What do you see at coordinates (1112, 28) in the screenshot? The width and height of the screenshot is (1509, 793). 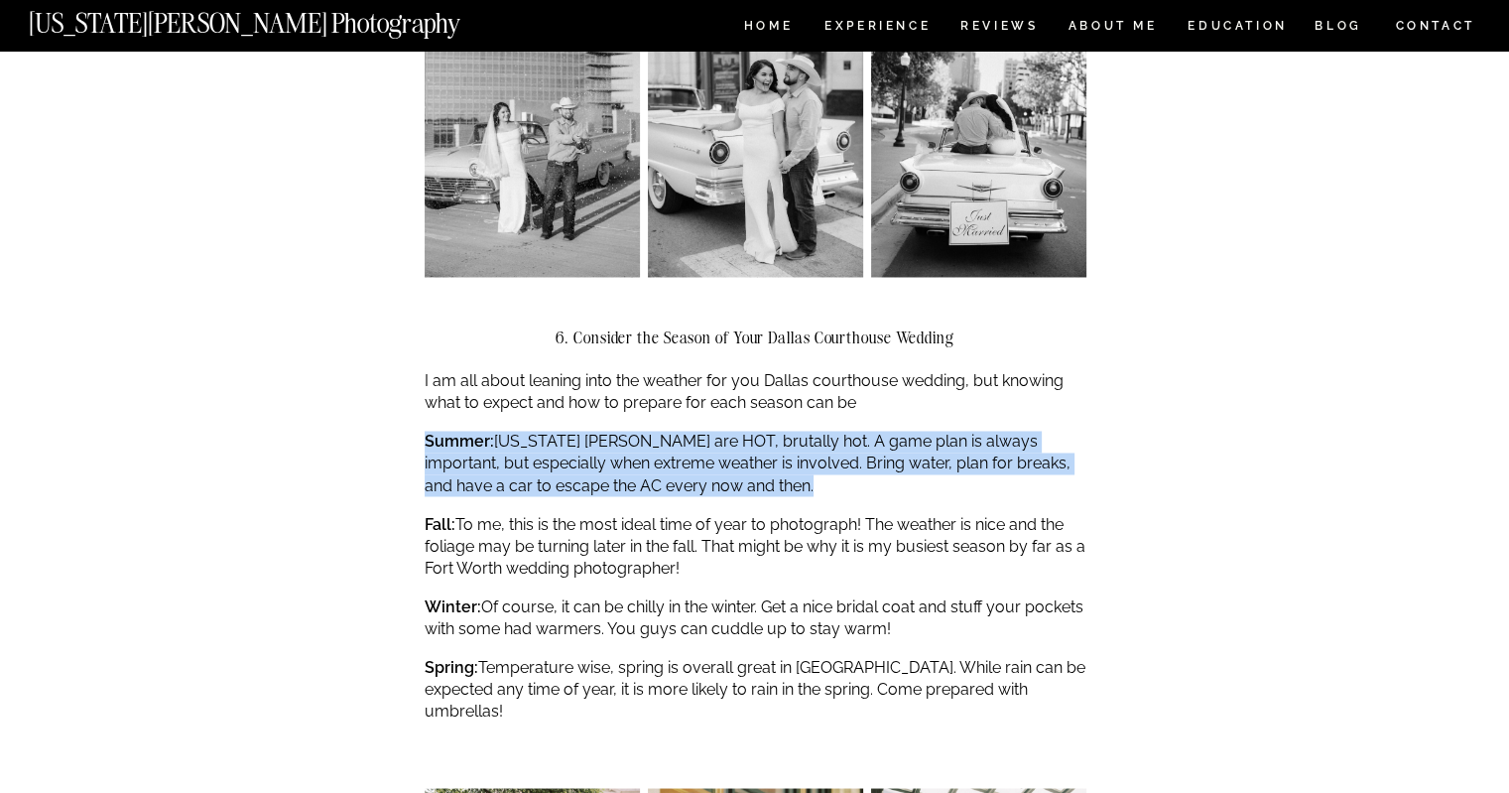 I see `nav: ABOUT ME` at bounding box center [1112, 28].